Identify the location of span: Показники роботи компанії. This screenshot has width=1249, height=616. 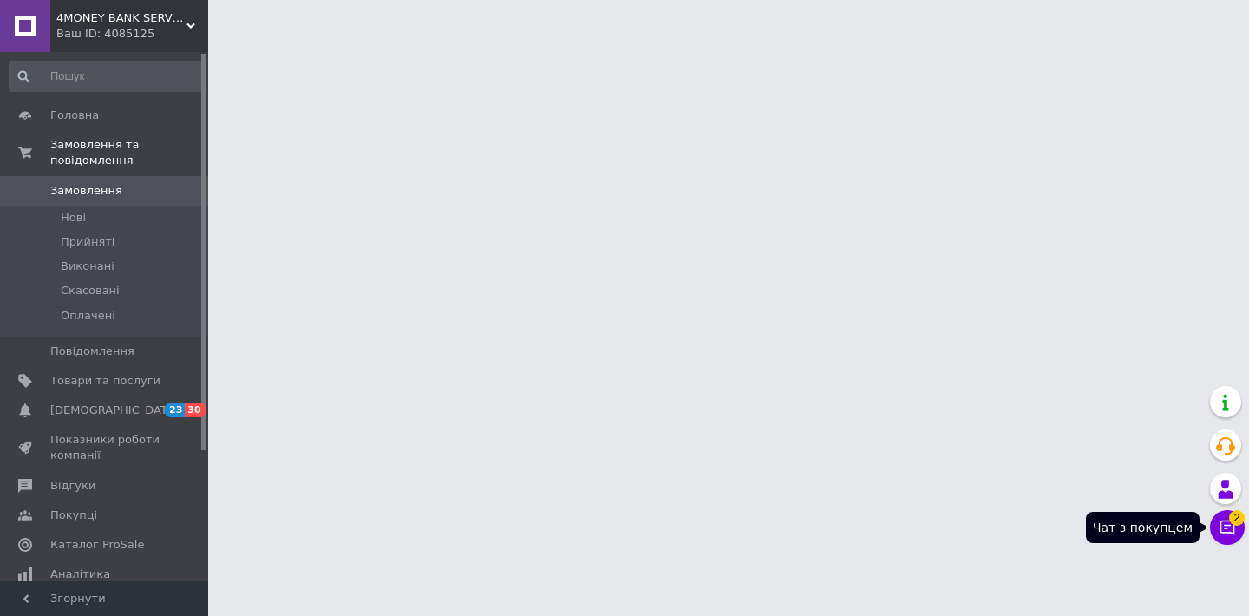
(105, 448).